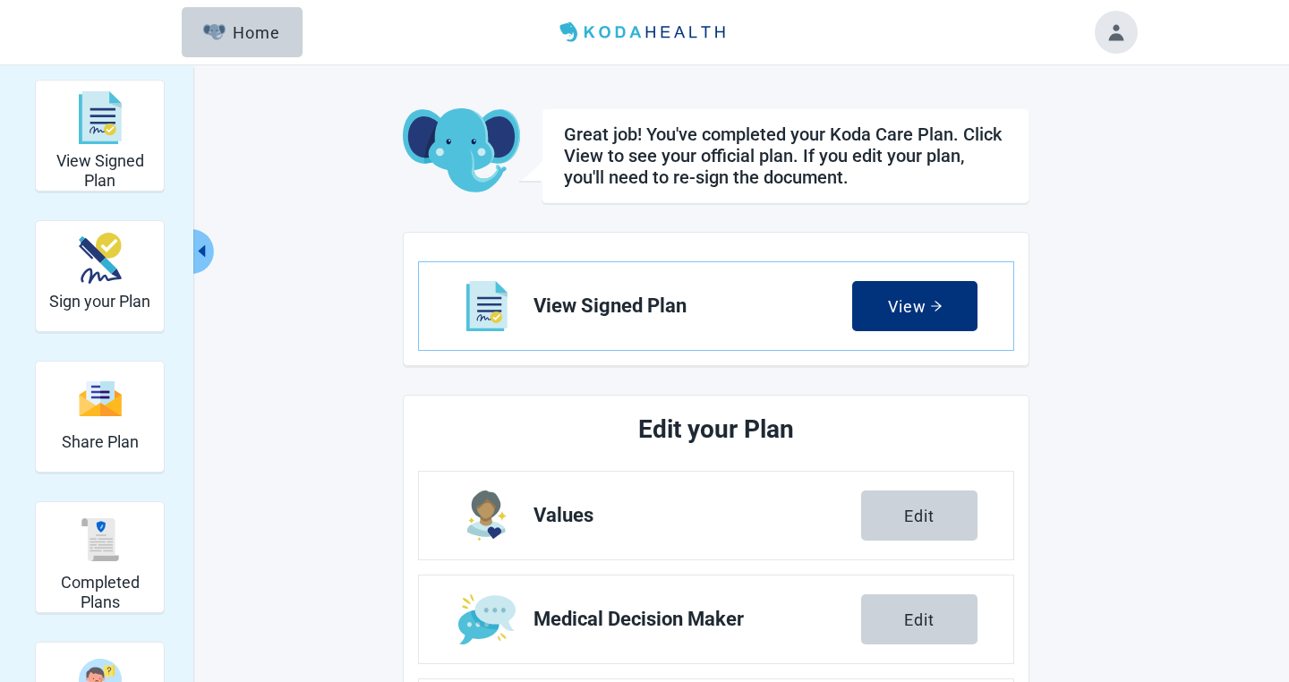 This screenshot has width=1289, height=682. I want to click on a: Edit Values section, so click(716, 516).